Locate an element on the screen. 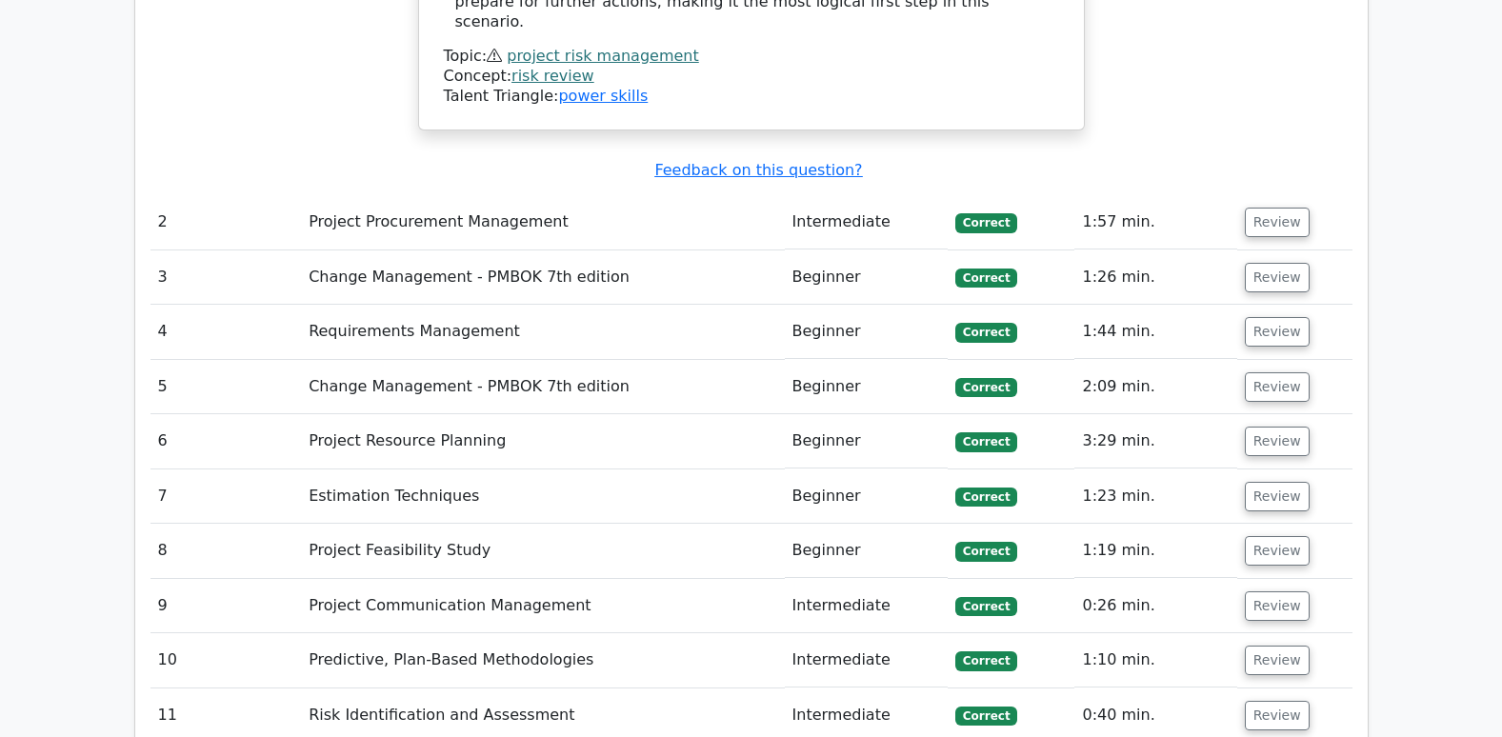 The width and height of the screenshot is (1502, 737). td: 3 is located at coordinates (226, 277).